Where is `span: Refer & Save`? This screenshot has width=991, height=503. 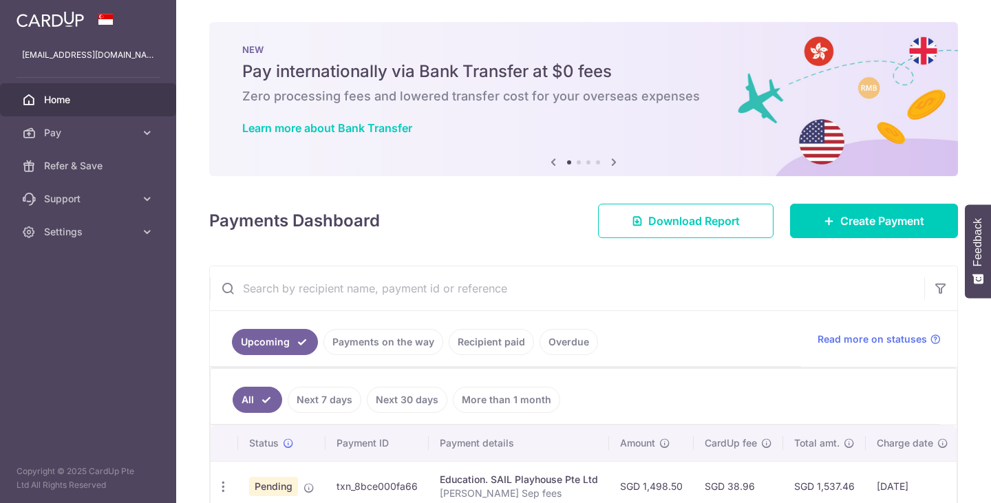
span: Refer & Save is located at coordinates (90, 166).